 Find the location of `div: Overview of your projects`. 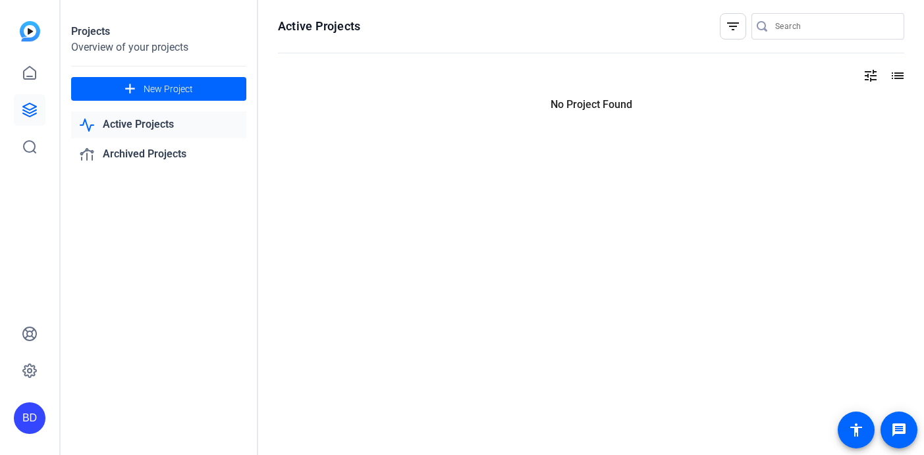

div: Overview of your projects is located at coordinates (159, 47).